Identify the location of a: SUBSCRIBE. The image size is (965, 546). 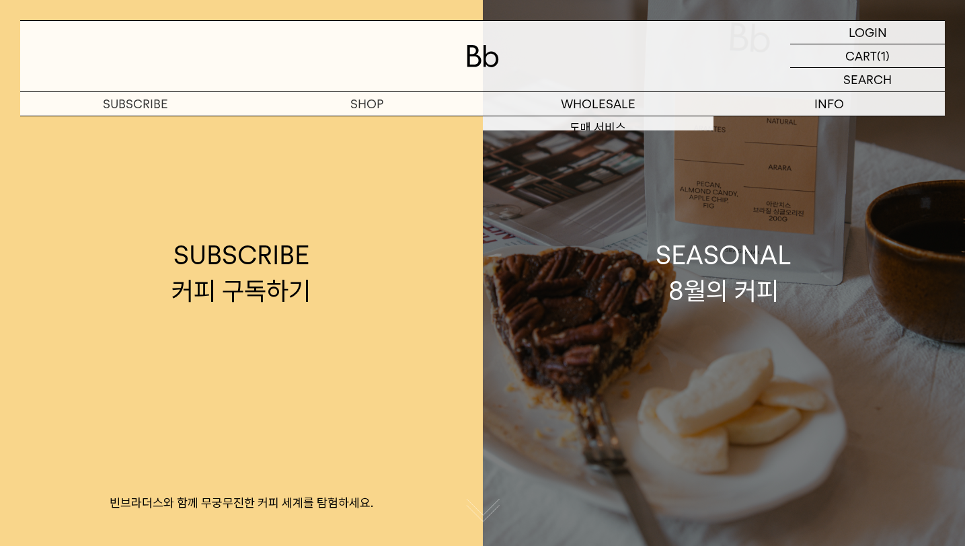
(136, 104).